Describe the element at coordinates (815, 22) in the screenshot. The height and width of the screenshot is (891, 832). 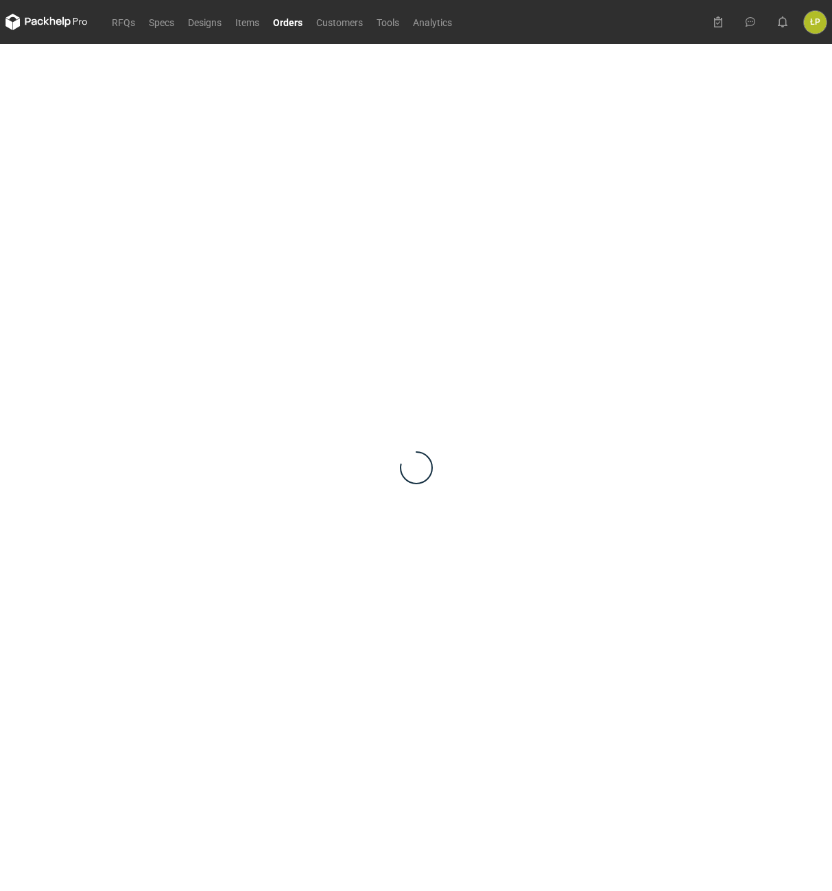
I see `button: ŁP` at that location.